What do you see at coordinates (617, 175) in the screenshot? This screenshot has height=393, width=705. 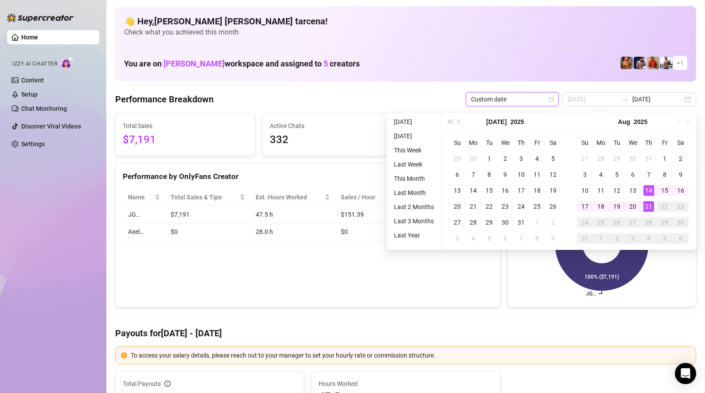 I see `td: 2025-08-05` at bounding box center [617, 175].